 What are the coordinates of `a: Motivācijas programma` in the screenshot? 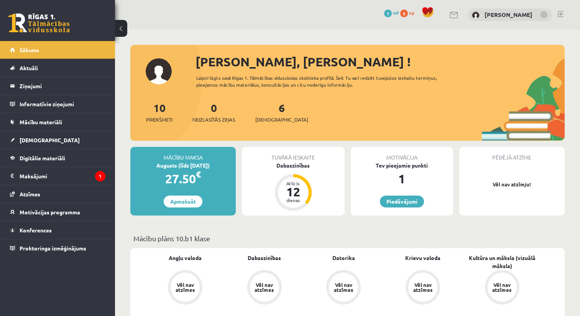 It's located at (58, 212).